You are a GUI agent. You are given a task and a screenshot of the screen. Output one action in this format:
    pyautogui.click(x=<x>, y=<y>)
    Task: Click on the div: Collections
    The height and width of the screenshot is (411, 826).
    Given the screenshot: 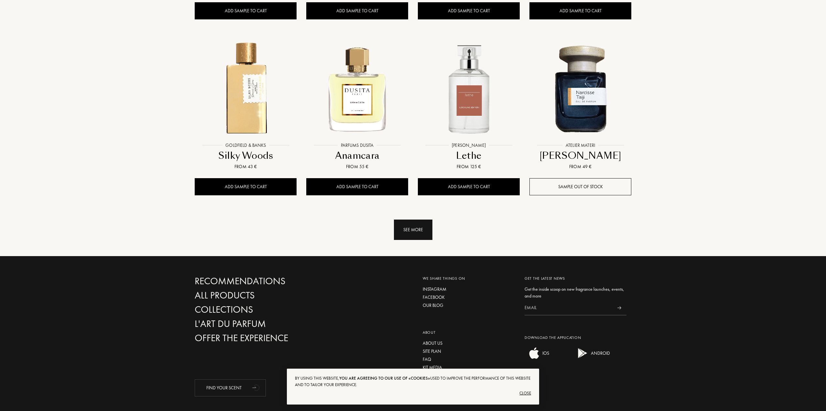 What is the action you would take?
    pyautogui.click(x=264, y=309)
    